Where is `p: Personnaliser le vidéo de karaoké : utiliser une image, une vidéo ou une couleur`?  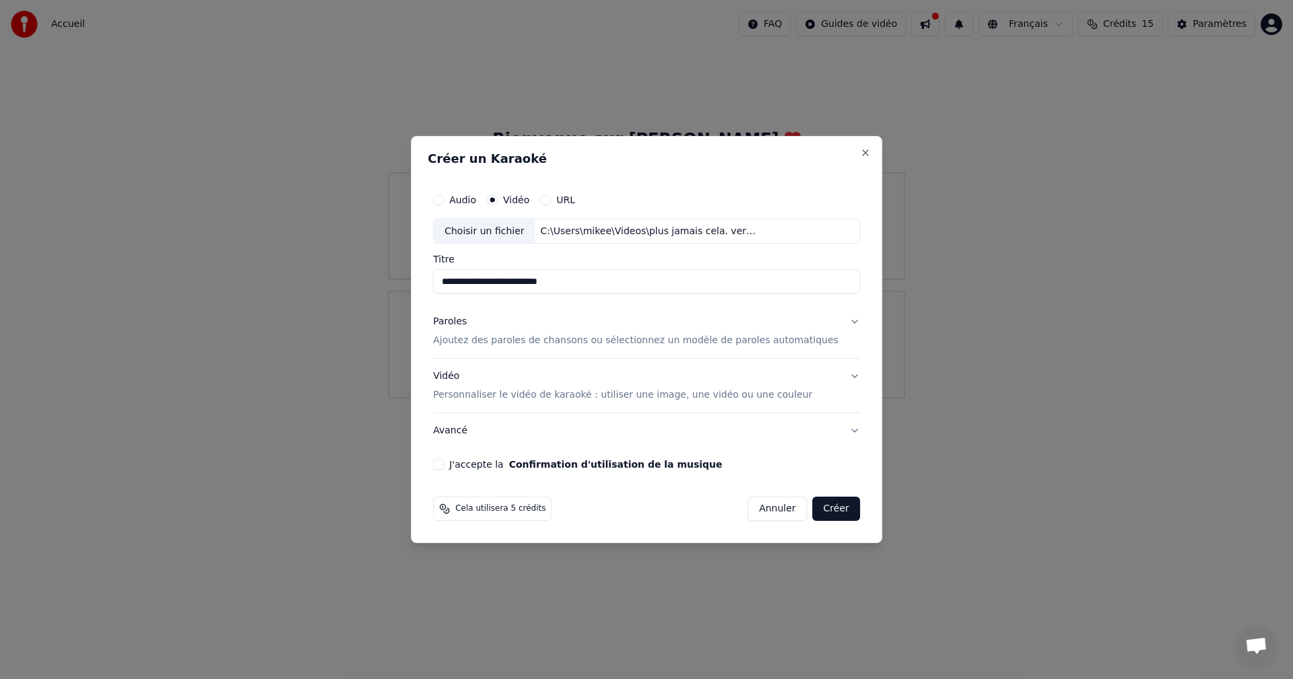
p: Personnaliser le vidéo de karaoké : utiliser une image, une vidéo ou une couleur is located at coordinates (622, 395).